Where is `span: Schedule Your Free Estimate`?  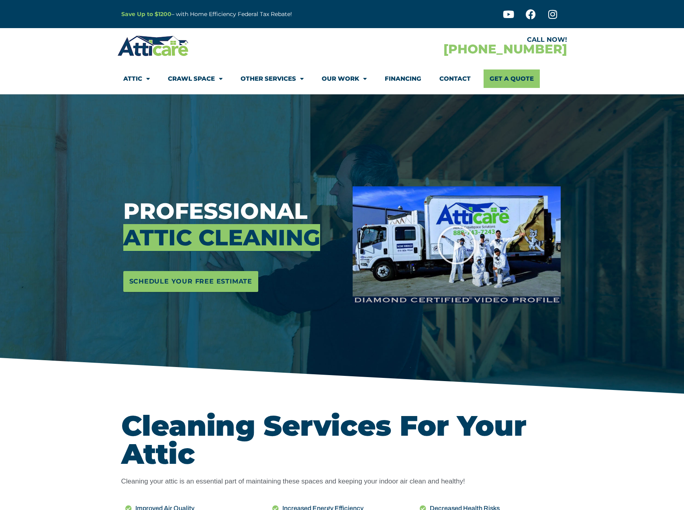 span: Schedule Your Free Estimate is located at coordinates (191, 282).